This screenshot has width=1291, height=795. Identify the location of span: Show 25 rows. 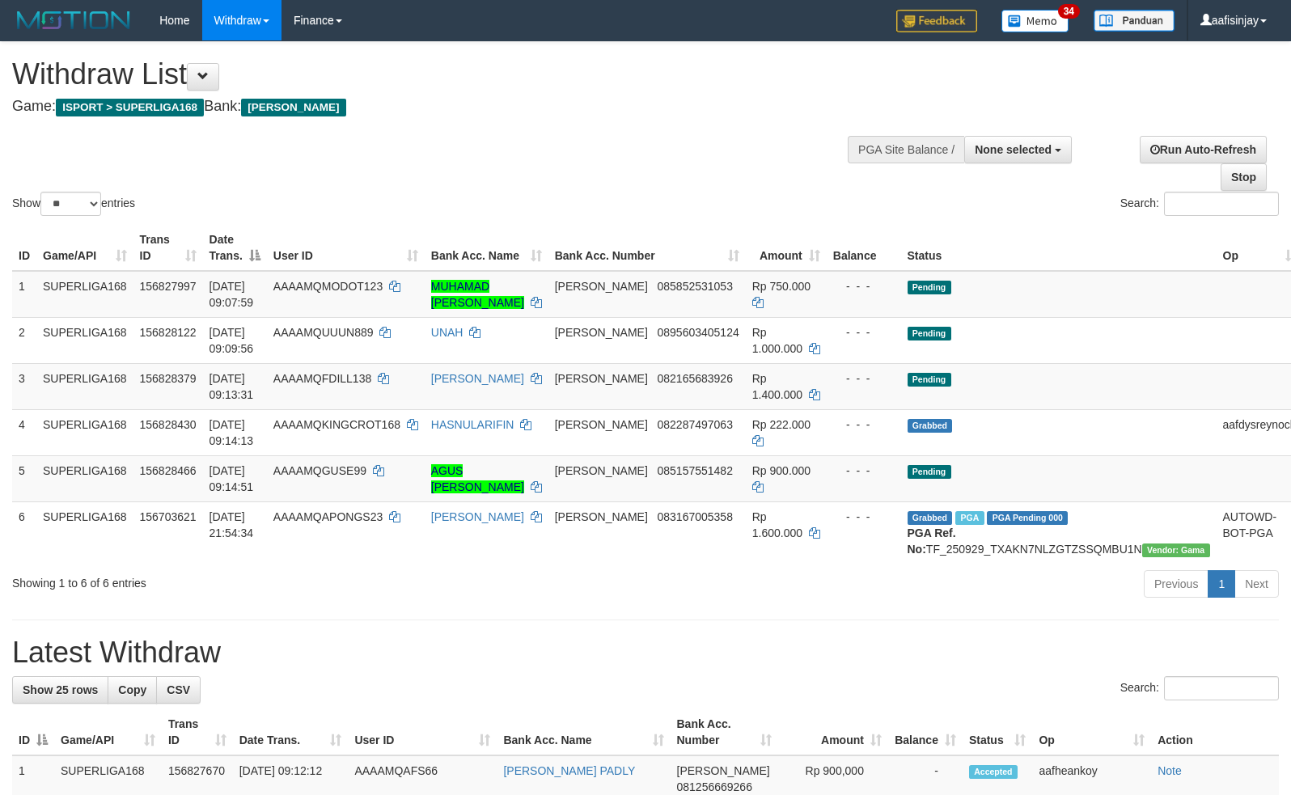
(60, 690).